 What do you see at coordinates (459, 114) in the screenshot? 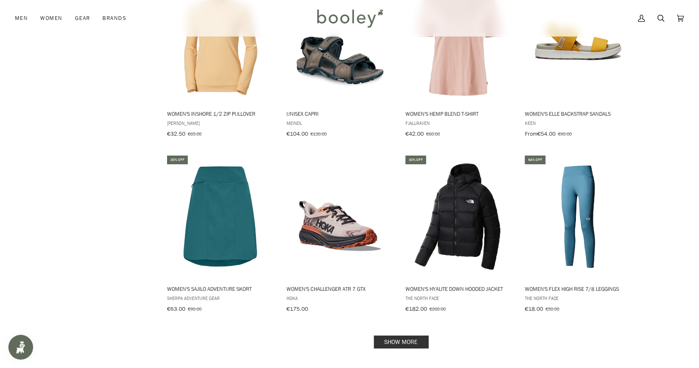
I see `span: Women's Hemp Blend T-Shirt` at bounding box center [459, 114].